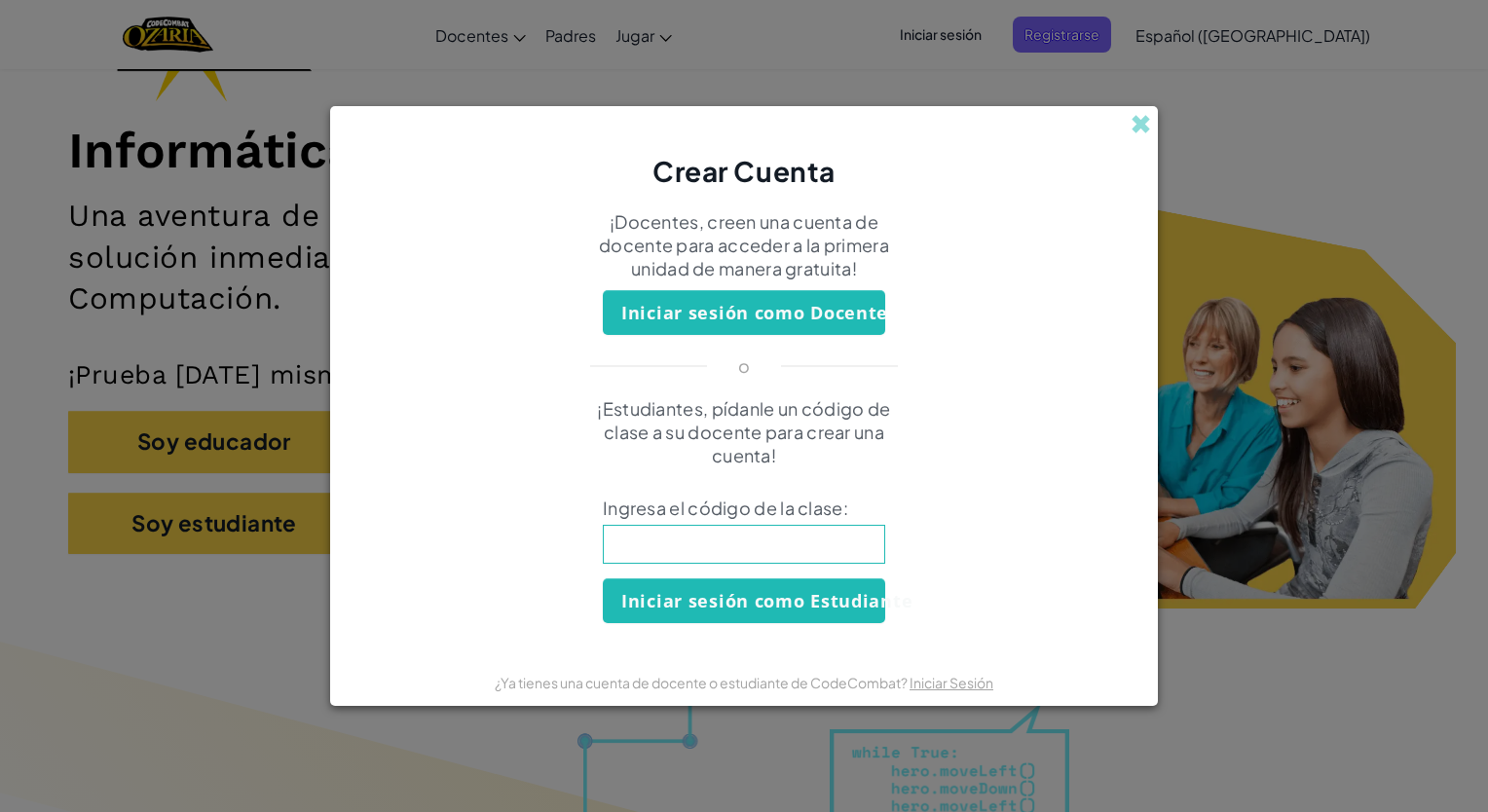  What do you see at coordinates (744, 170) in the screenshot?
I see `span: Crear Cuenta` at bounding box center [744, 170].